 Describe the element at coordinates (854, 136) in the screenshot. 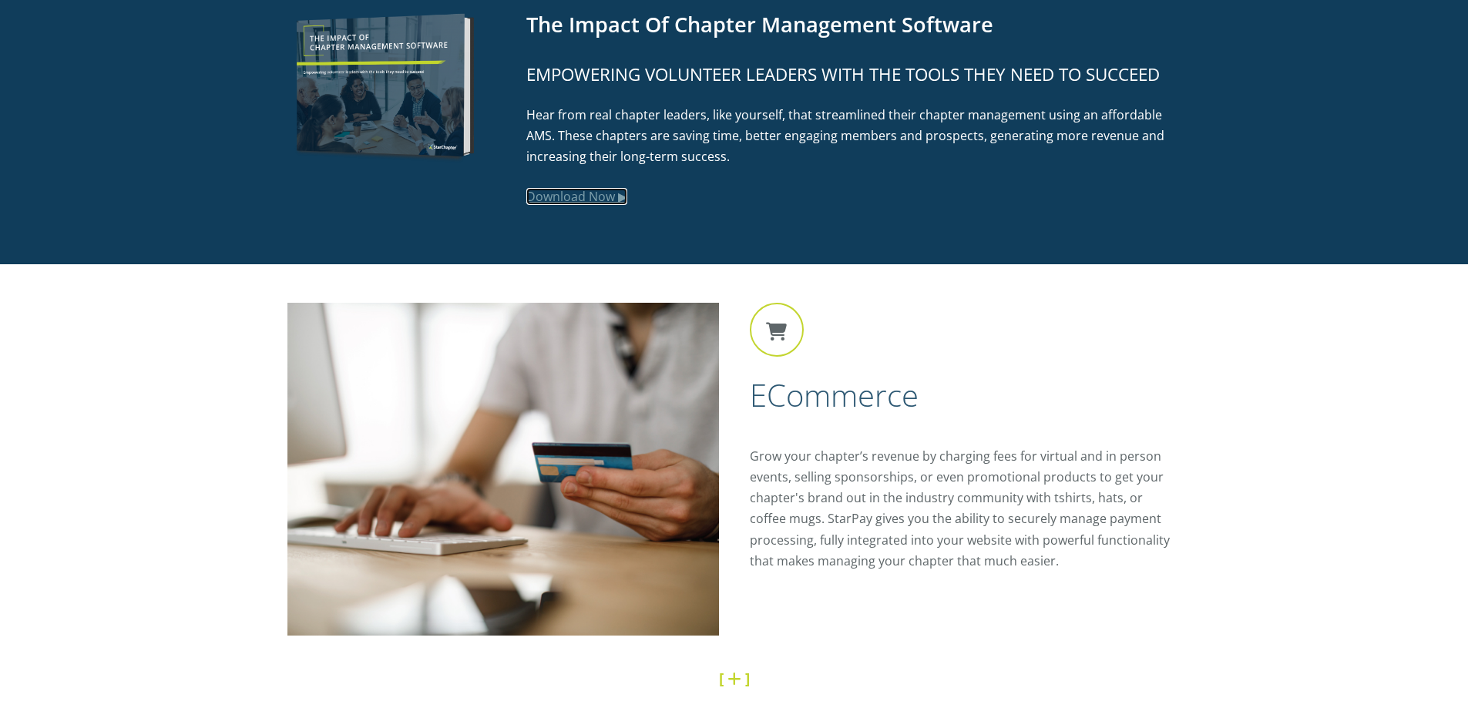

I see `p: Hear from real chapter leaders, like yourself, that streamlined their chapter management using an...` at that location.